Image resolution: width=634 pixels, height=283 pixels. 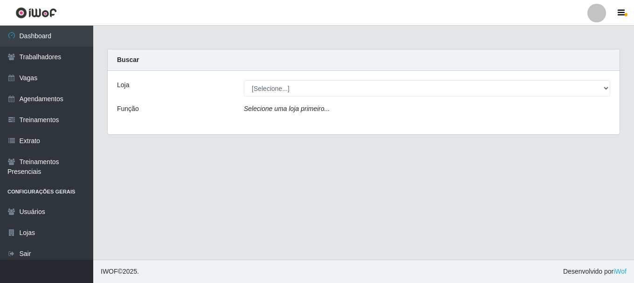 I want to click on img: CoreUI Logo, so click(x=36, y=13).